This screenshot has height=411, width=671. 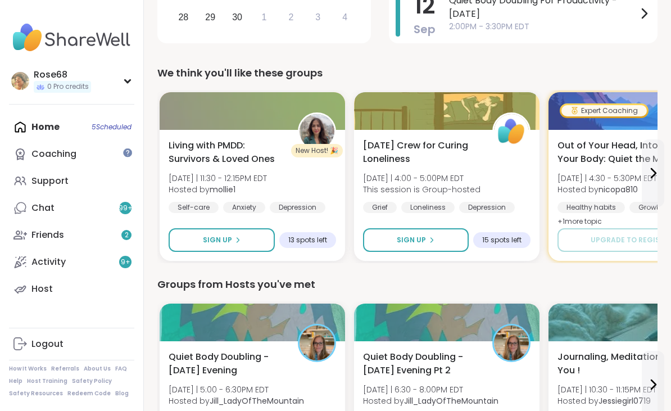 What do you see at coordinates (71, 344) in the screenshot?
I see `a: Logout` at bounding box center [71, 344].